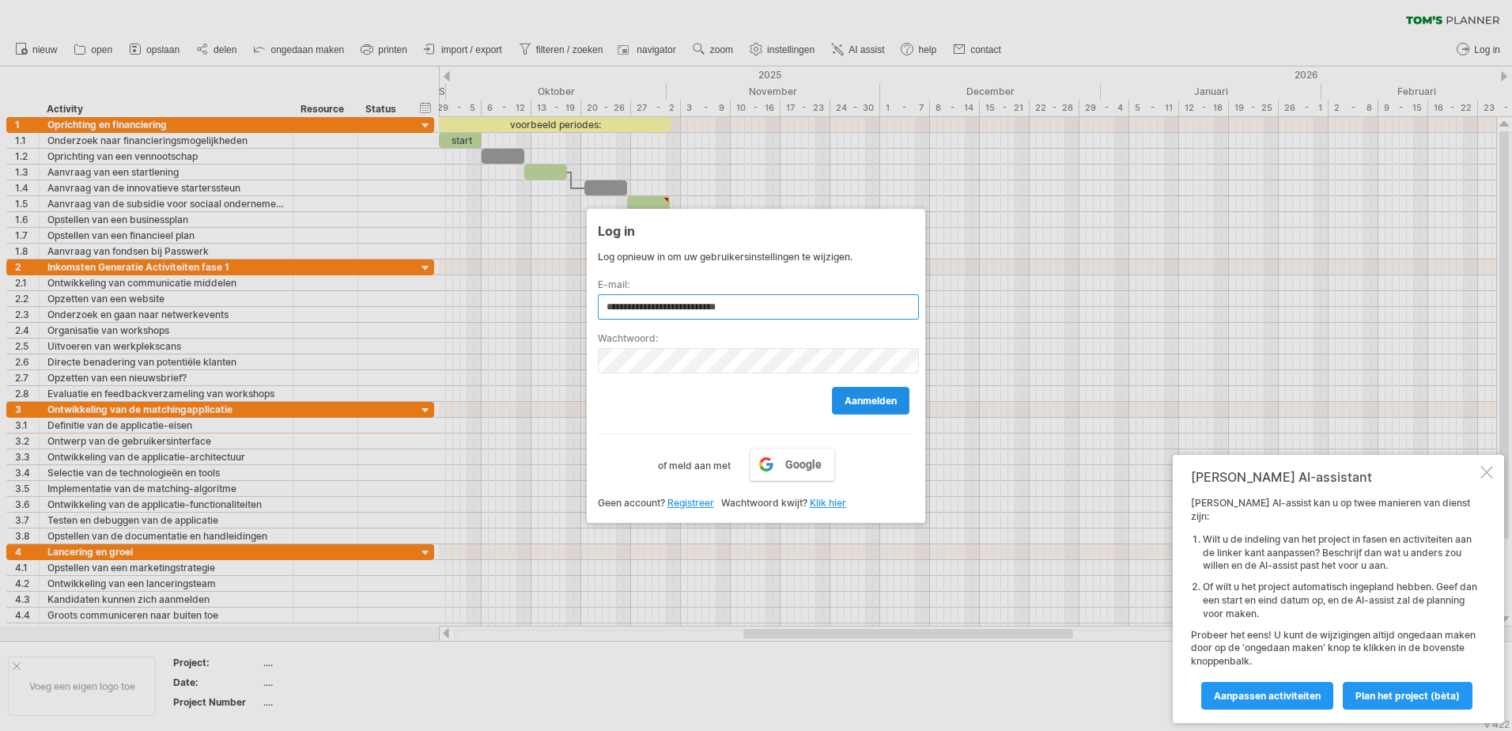 Image resolution: width=1512 pixels, height=731 pixels. Describe the element at coordinates (756, 338) in the screenshot. I see `label: Wachtwoord:` at that location.